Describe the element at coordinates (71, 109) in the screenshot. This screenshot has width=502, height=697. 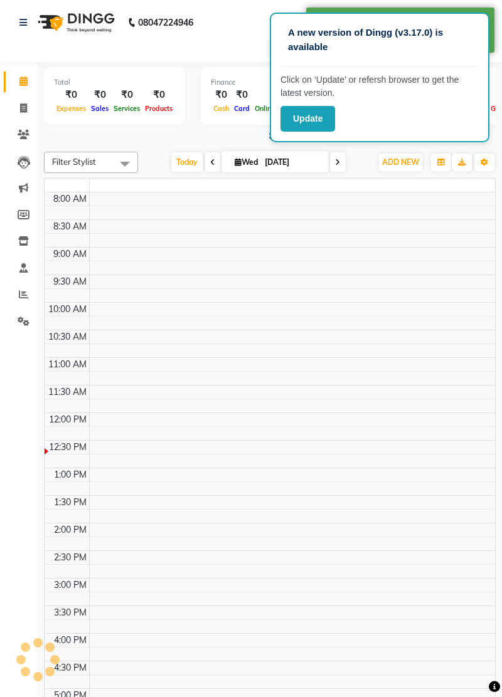
I see `span: Expenses` at that location.